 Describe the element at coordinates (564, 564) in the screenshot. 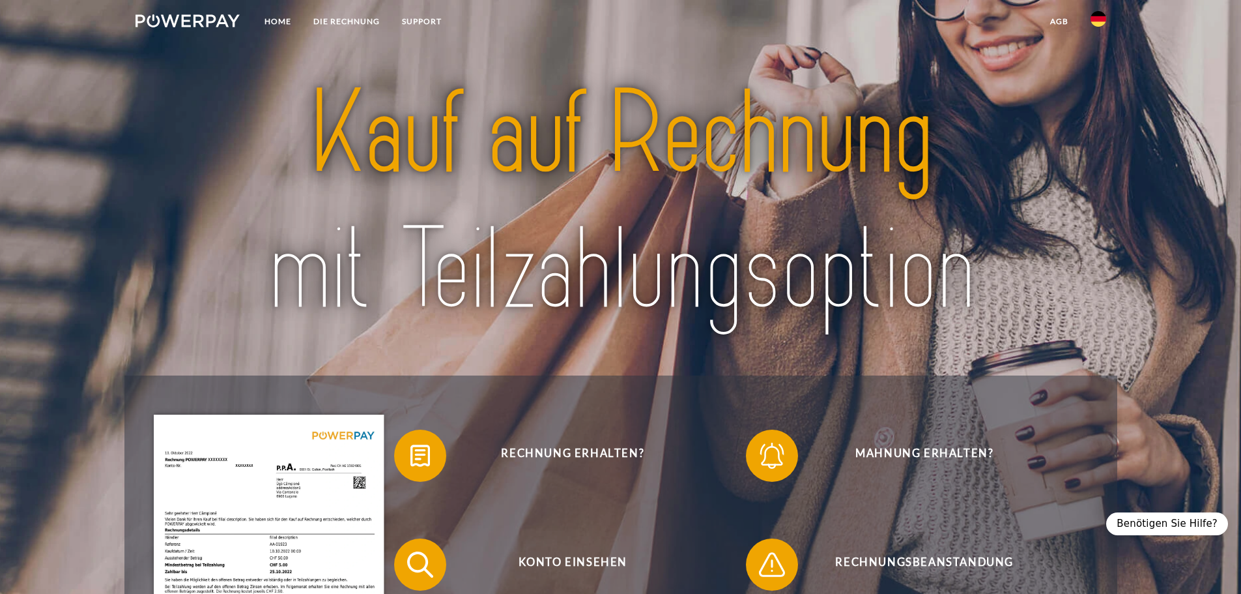

I see `button: Konto einsehen` at that location.